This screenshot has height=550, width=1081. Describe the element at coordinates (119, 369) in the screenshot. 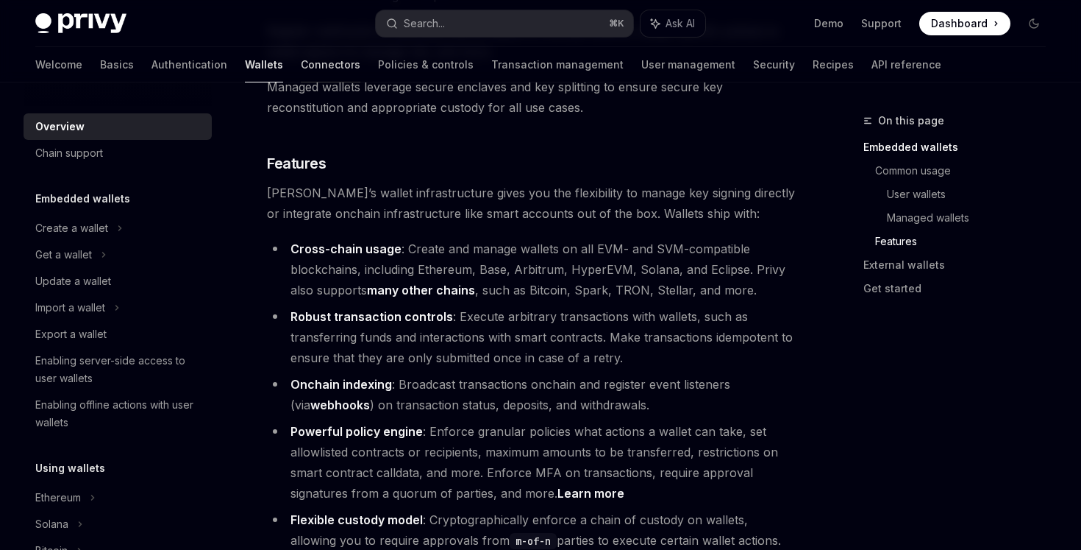

I see `div: Enabling server-side access to user wallets` at that location.